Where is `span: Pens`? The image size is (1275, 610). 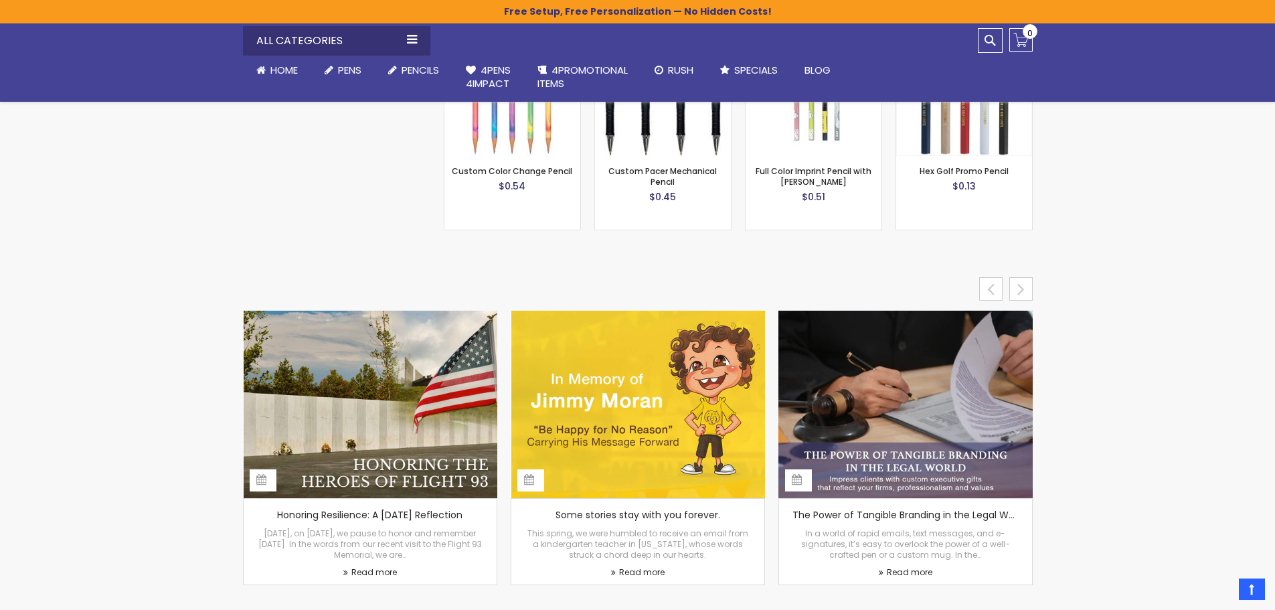 span: Pens is located at coordinates (349, 70).